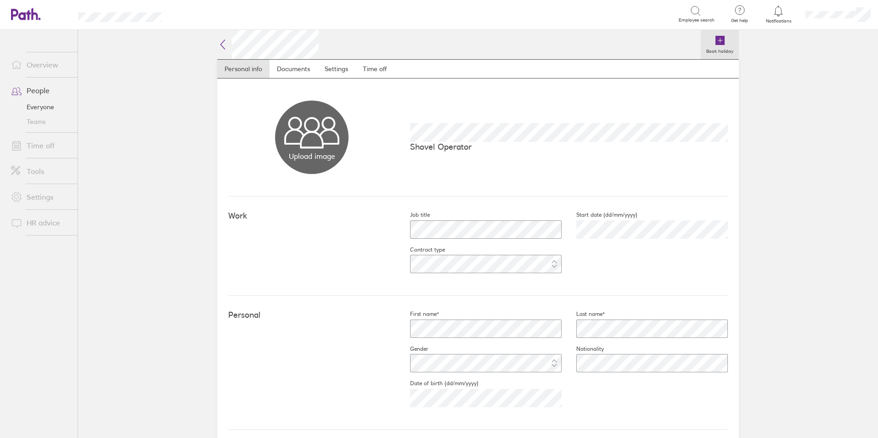 This screenshot has height=438, width=878. Describe the element at coordinates (40, 223) in the screenshot. I see `a: HR advice` at that location.